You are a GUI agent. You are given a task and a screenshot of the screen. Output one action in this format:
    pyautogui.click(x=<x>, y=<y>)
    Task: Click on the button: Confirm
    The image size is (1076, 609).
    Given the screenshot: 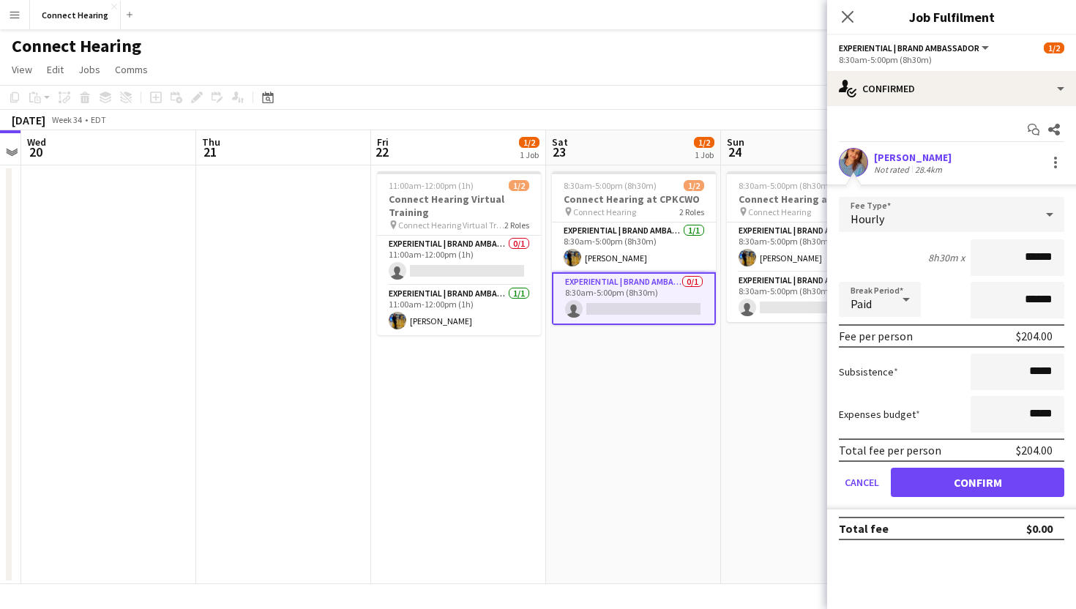 What is the action you would take?
    pyautogui.click(x=977, y=482)
    